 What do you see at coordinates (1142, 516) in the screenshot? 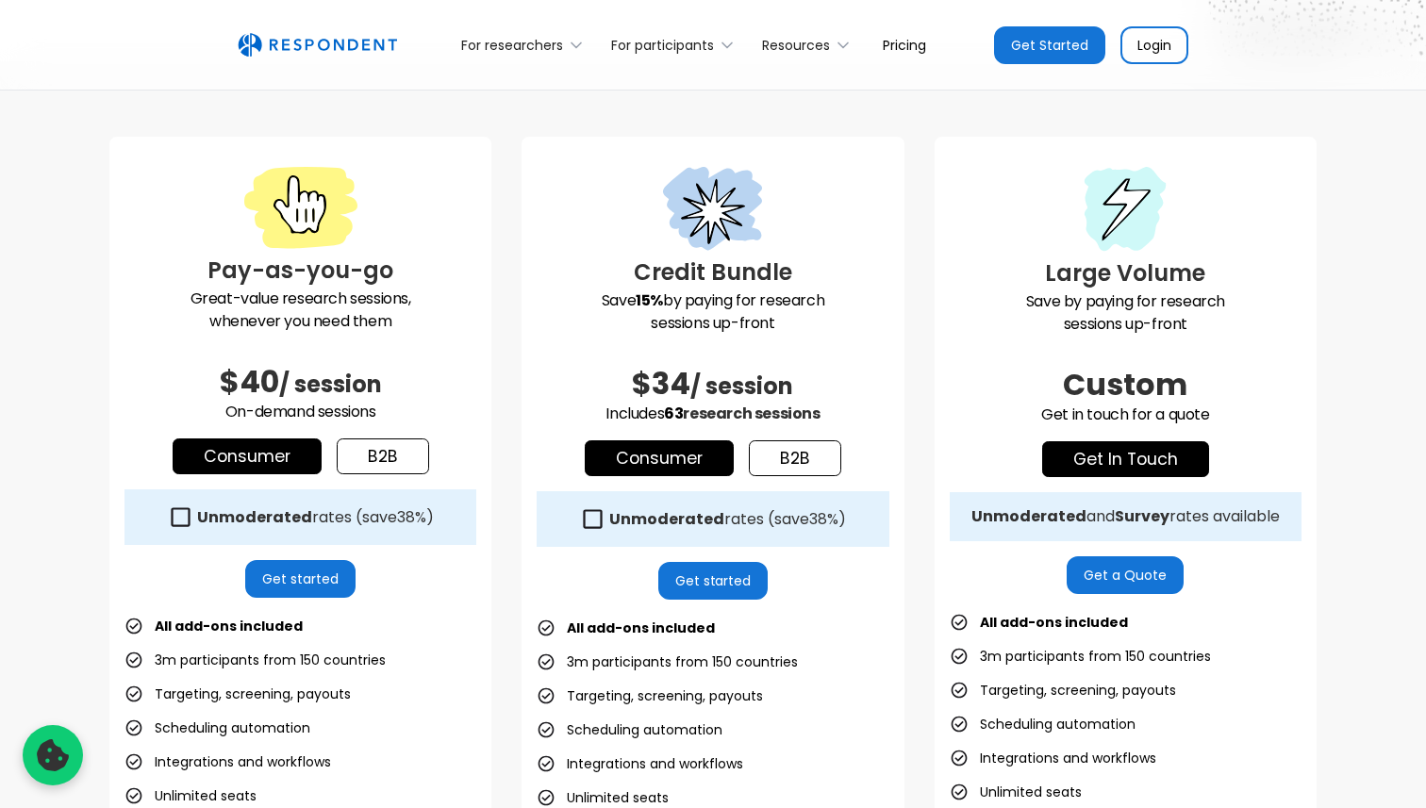
I see `strong: Survey` at bounding box center [1142, 516].